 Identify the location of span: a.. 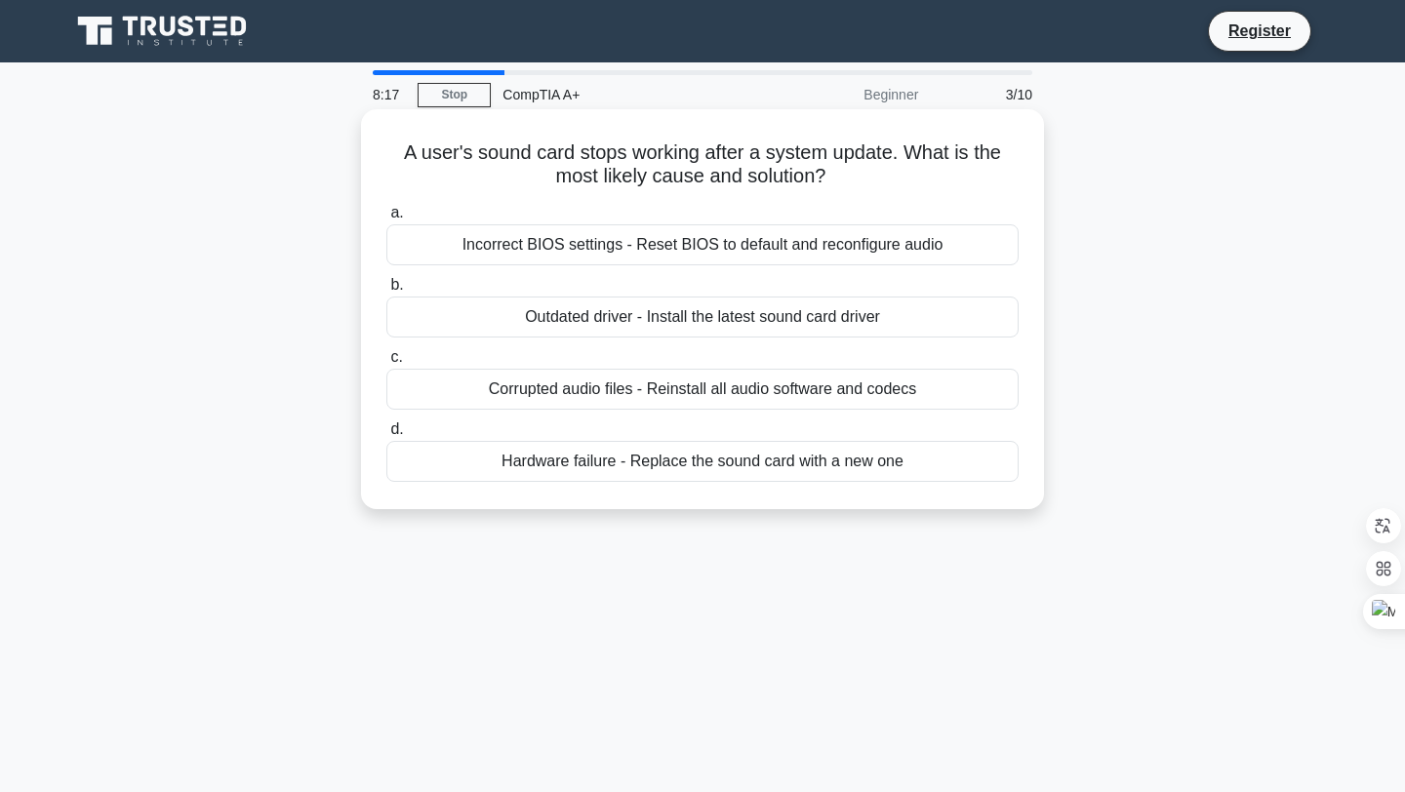
(396, 212).